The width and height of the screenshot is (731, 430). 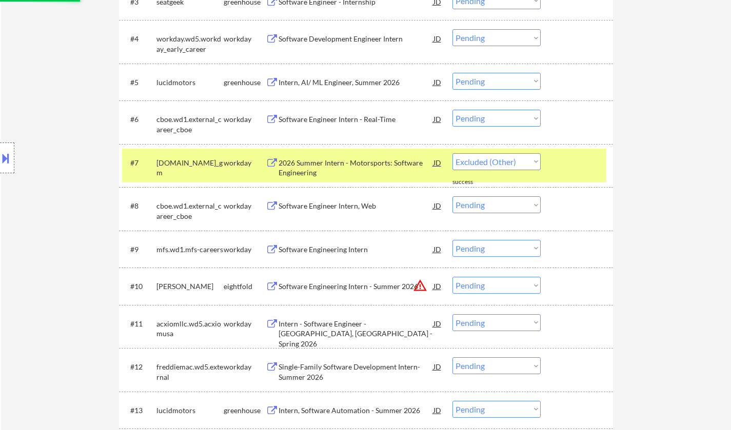 I want to click on div: Software Engineer Intern, Web, so click(x=356, y=206).